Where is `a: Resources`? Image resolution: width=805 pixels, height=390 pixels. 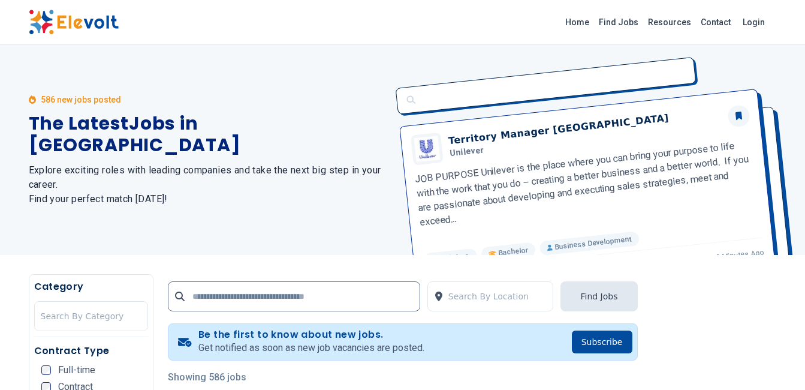 a: Resources is located at coordinates (669, 22).